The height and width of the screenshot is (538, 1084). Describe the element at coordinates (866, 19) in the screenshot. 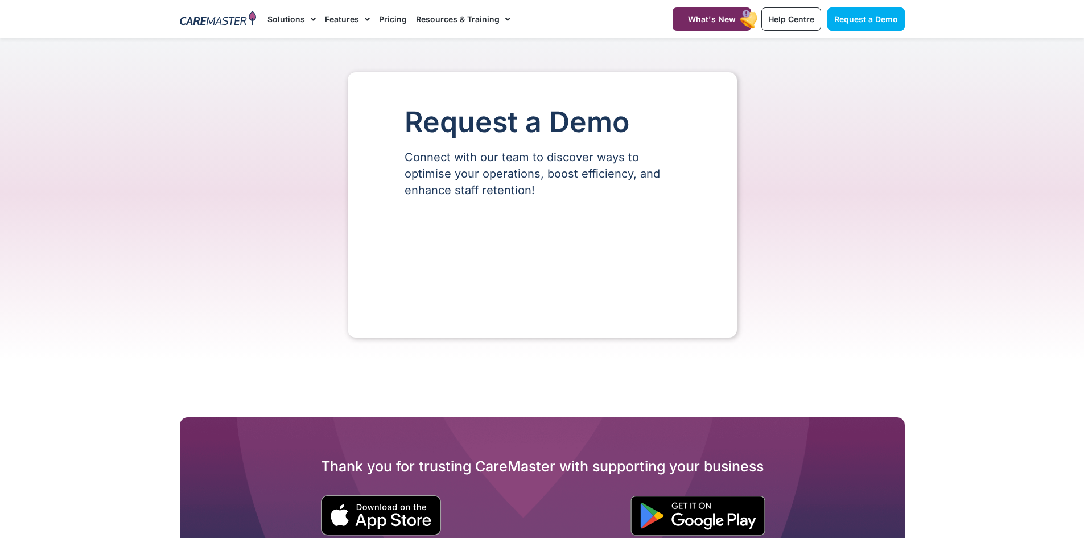

I see `span: Request a Demo` at that location.